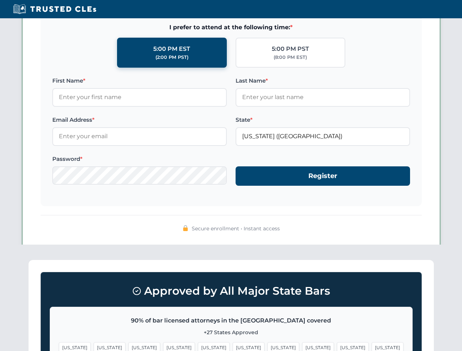  I want to click on div: 5:00 PM PST, so click(291, 49).